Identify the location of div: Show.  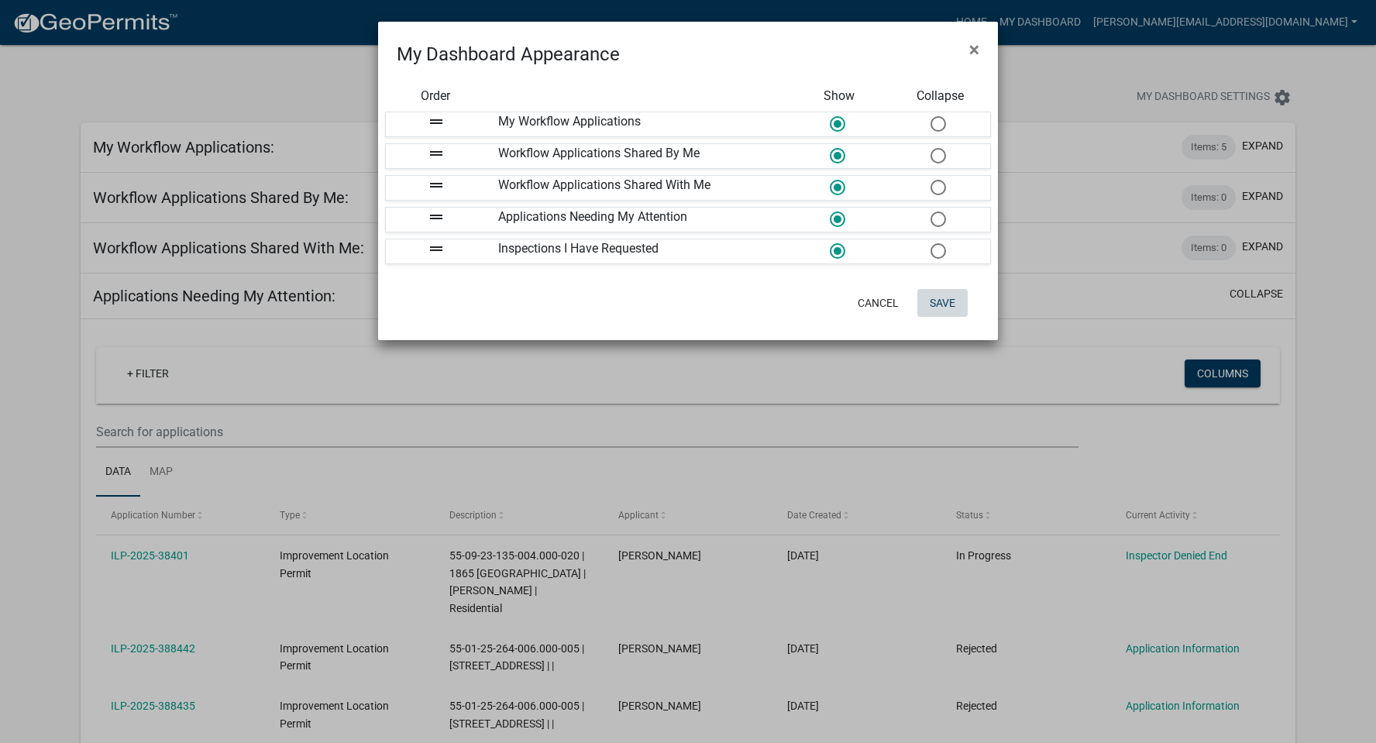
(839, 96).